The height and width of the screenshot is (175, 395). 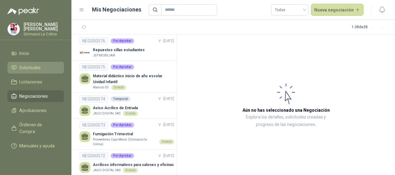 What do you see at coordinates (286, 121) in the screenshot?
I see `p: Explora los detalles, solicitudes creadas y progreso de las negociaciones.` at bounding box center [286, 121].